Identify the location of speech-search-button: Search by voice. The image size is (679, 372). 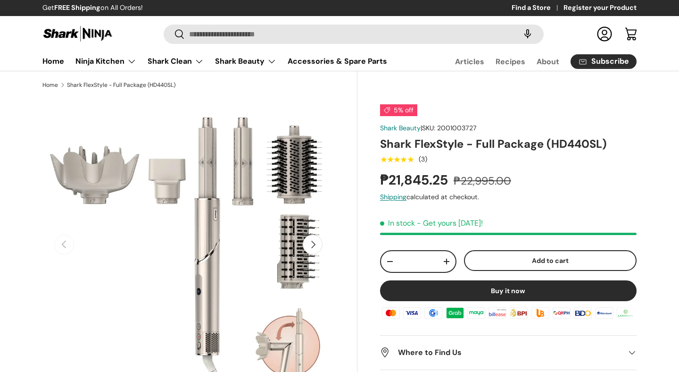
(528, 34).